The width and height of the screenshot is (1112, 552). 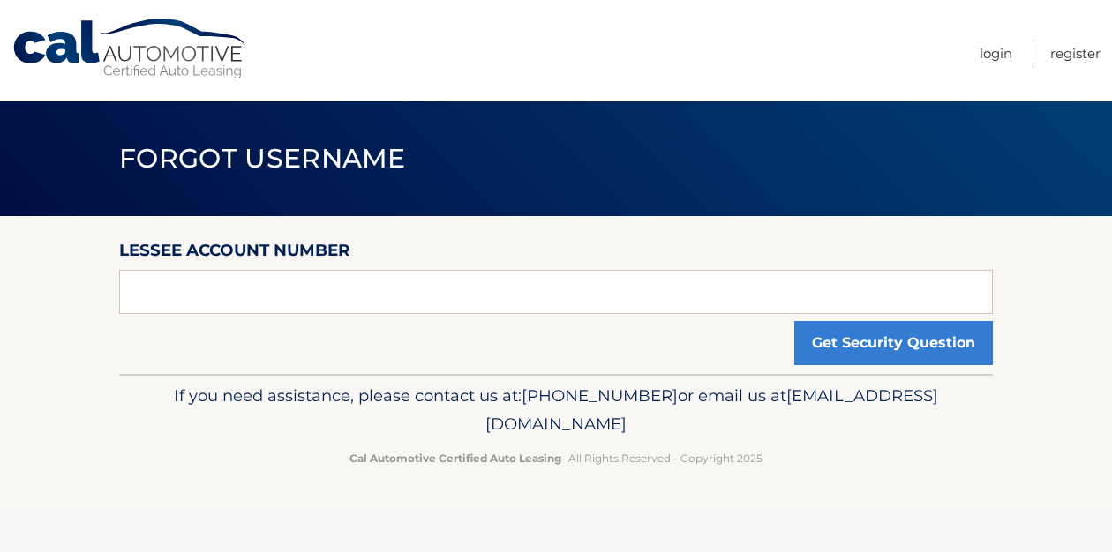 I want to click on span: Forgot Username, so click(x=262, y=158).